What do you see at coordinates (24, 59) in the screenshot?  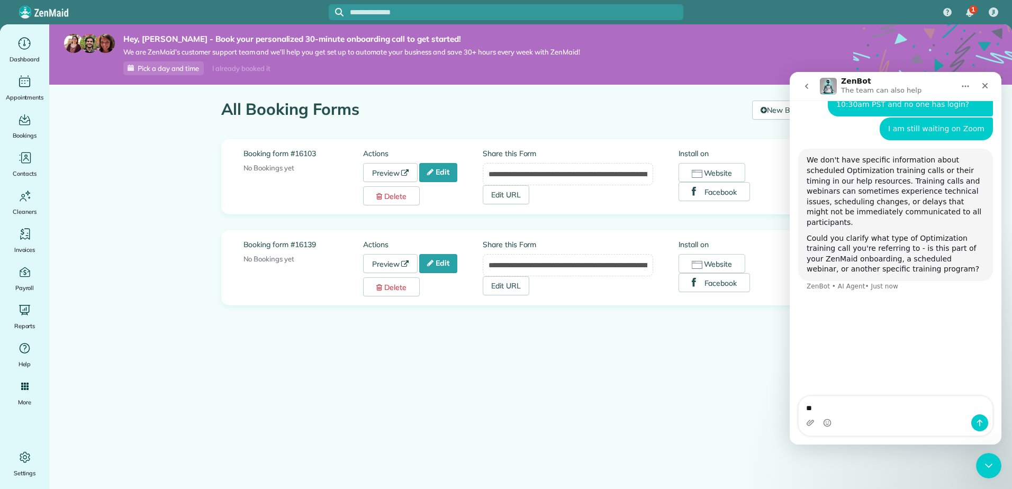 I see `span: Dashboard` at bounding box center [24, 59].